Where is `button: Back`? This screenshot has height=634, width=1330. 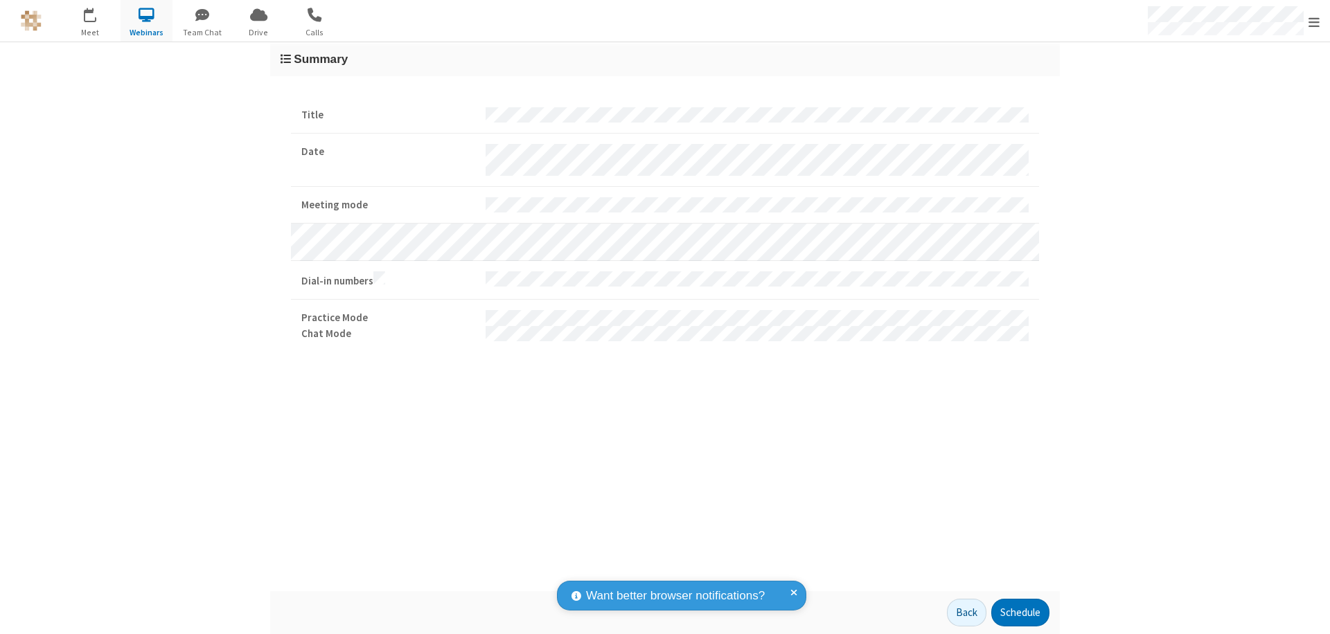
button: Back is located at coordinates (966, 613).